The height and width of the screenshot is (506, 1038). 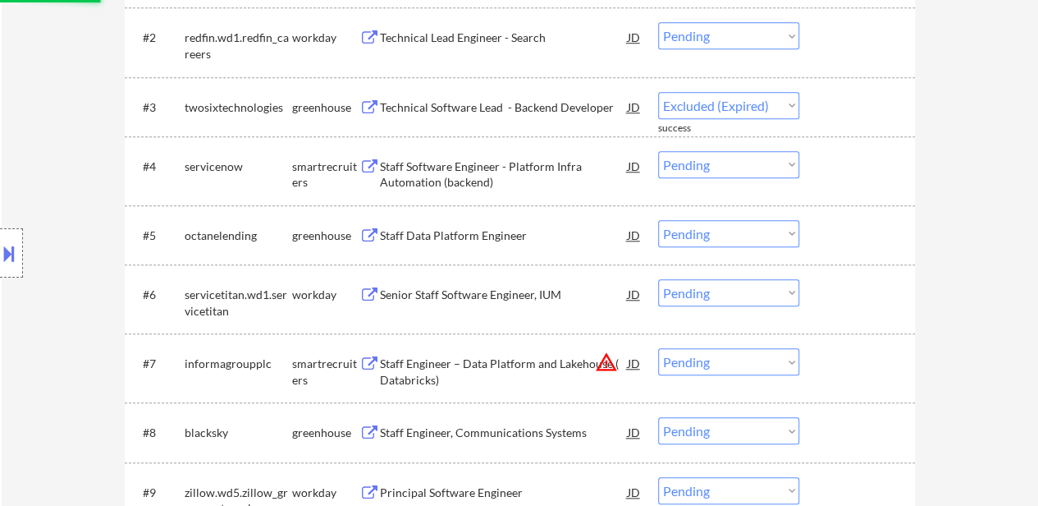 What do you see at coordinates (504, 236) in the screenshot?
I see `div: Staff Data Platform Engineer` at bounding box center [504, 236].